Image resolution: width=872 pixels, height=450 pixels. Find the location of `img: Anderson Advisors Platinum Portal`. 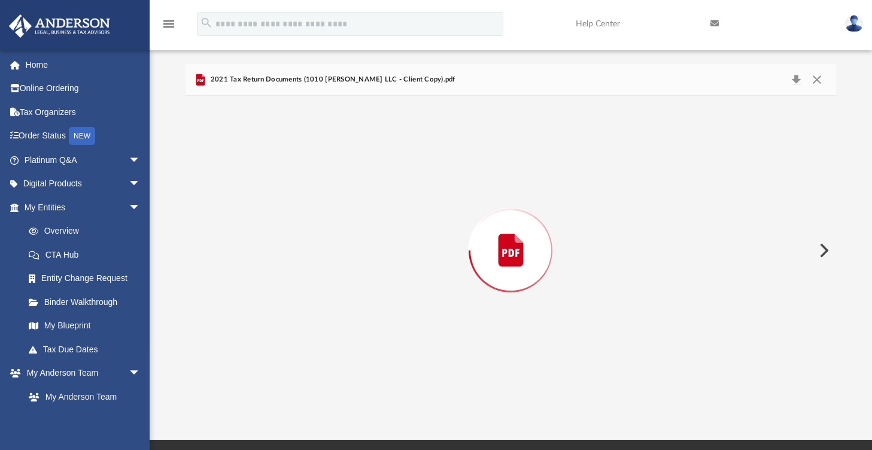

img: Anderson Advisors Platinum Portal is located at coordinates (59, 26).